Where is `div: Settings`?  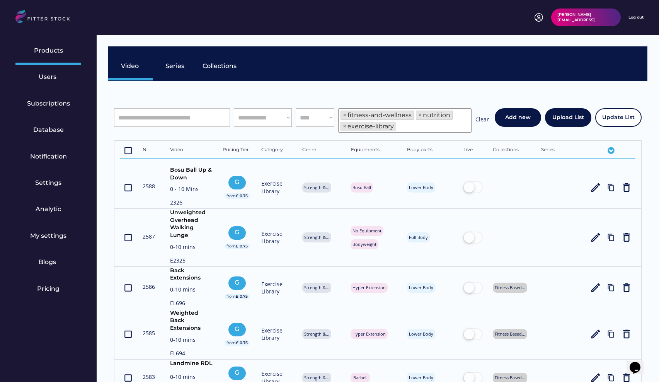 div: Settings is located at coordinates (48, 183).